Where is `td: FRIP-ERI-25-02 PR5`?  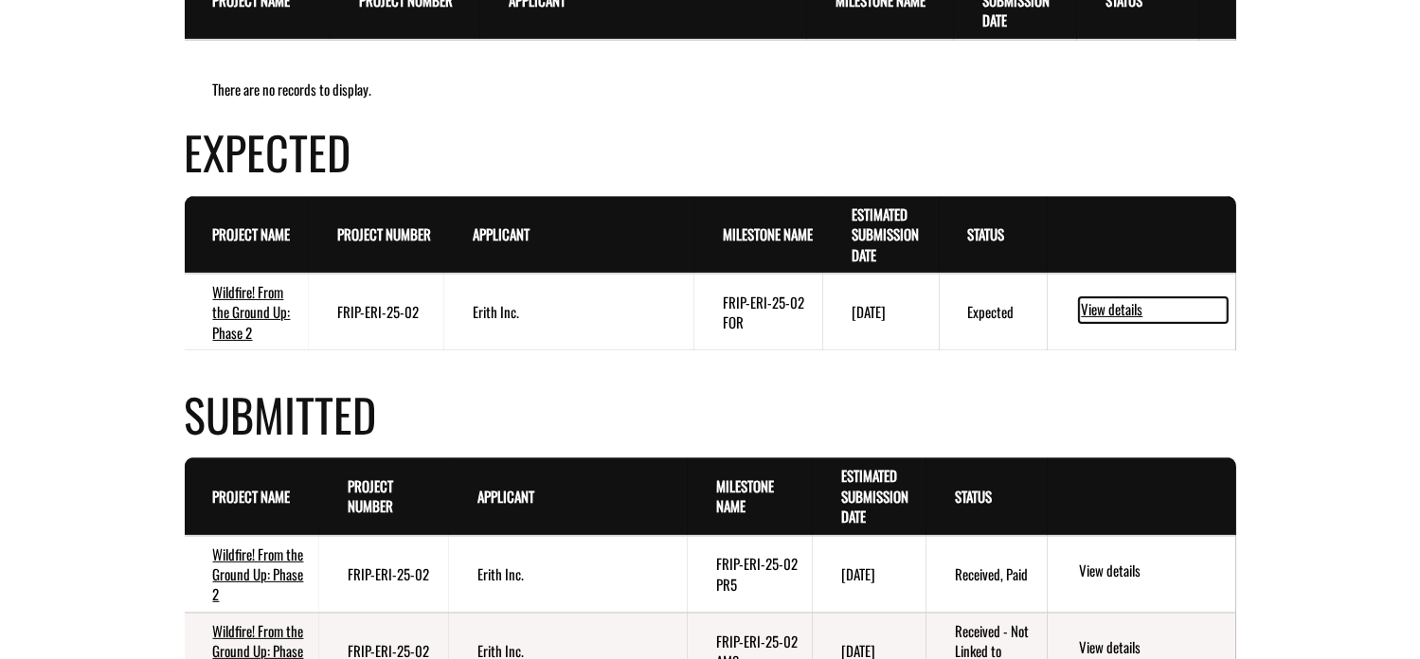
td: FRIP-ERI-25-02 PR5 is located at coordinates (750, 575).